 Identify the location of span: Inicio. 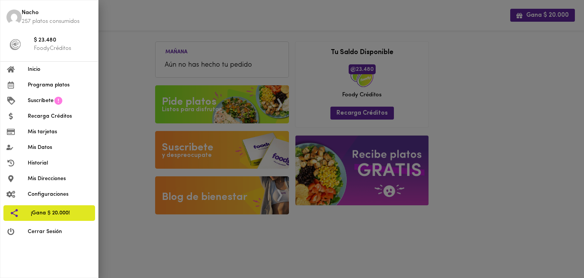
(60, 69).